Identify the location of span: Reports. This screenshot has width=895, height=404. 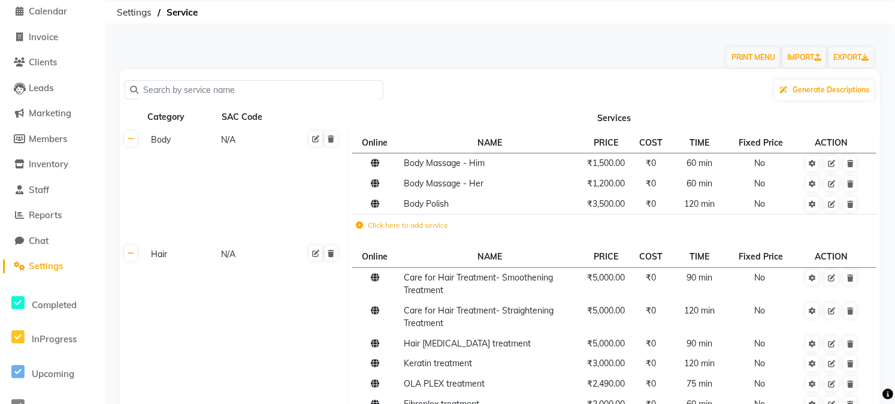
(45, 215).